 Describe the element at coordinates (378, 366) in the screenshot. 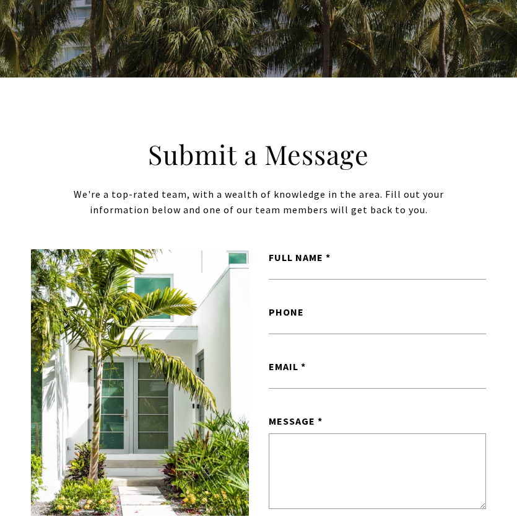

I see `label: Email` at that location.